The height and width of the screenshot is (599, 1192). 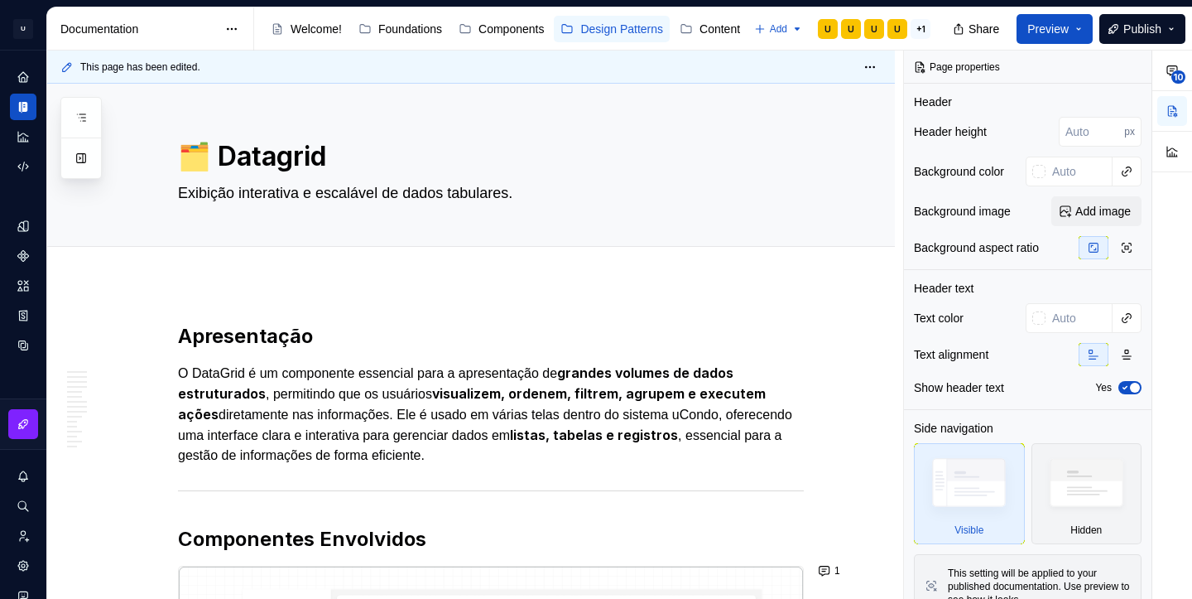 I want to click on strong: Componentes Envolvidos, so click(x=302, y=538).